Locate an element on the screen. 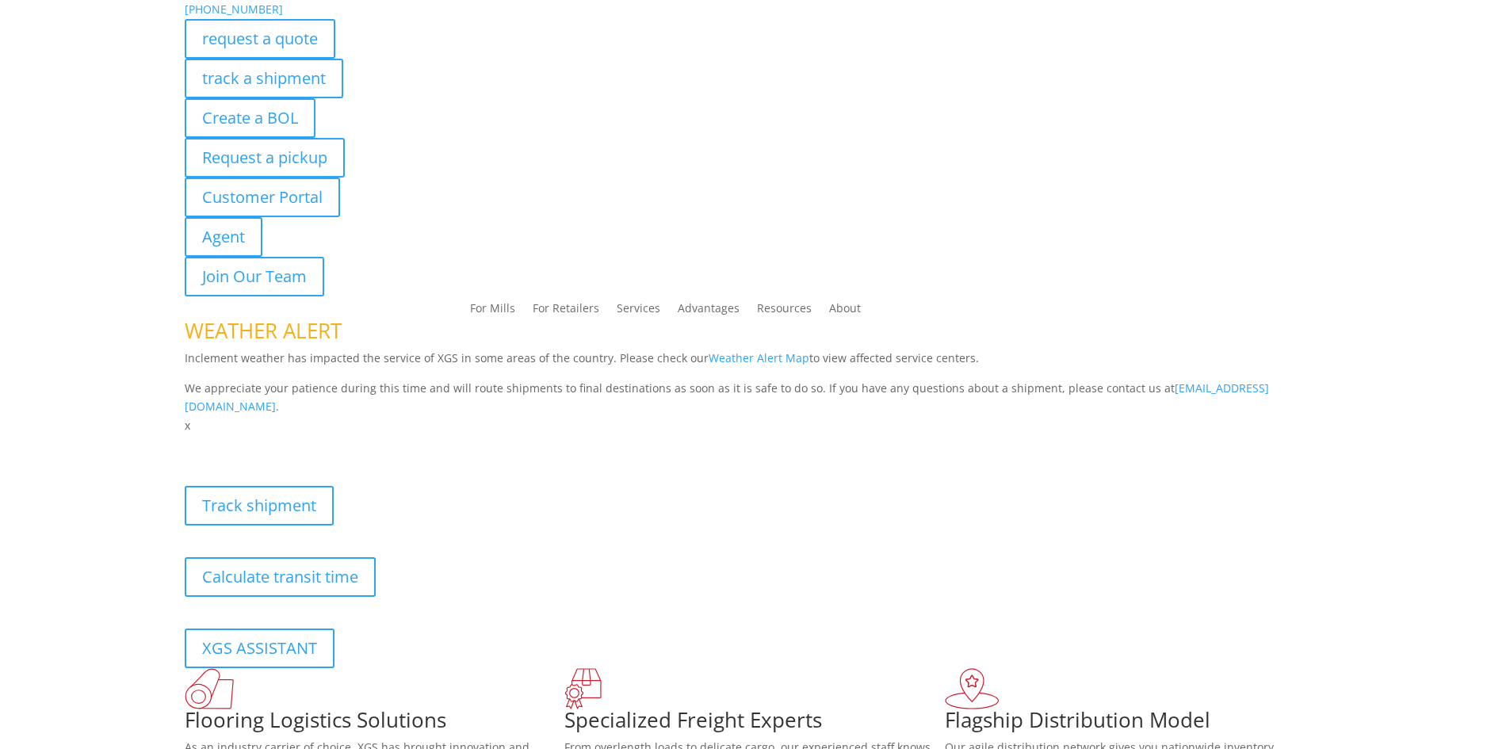 This screenshot has width=1510, height=749. a: Services is located at coordinates (638, 312).